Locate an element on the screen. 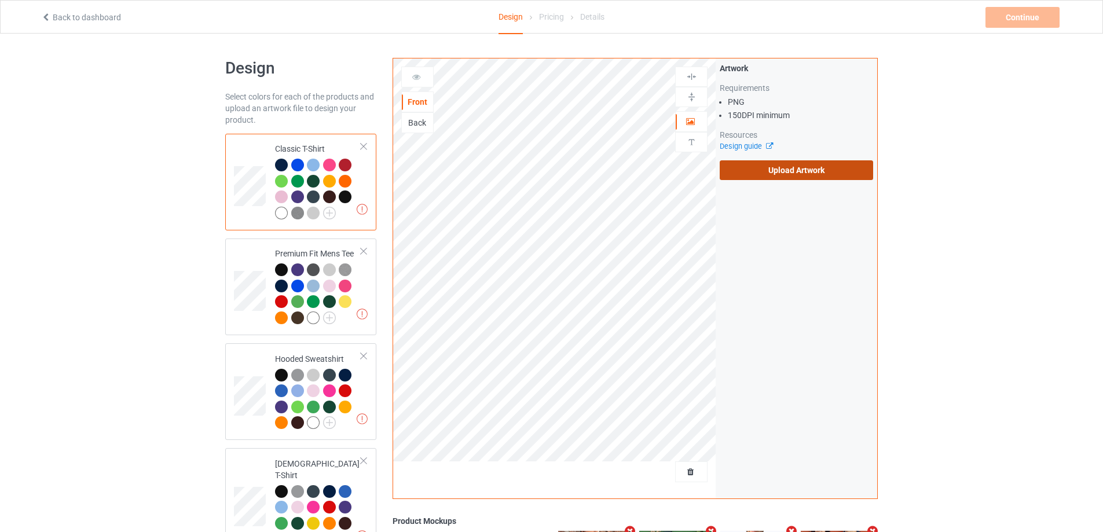  label: Upload Artwork is located at coordinates (796, 170).